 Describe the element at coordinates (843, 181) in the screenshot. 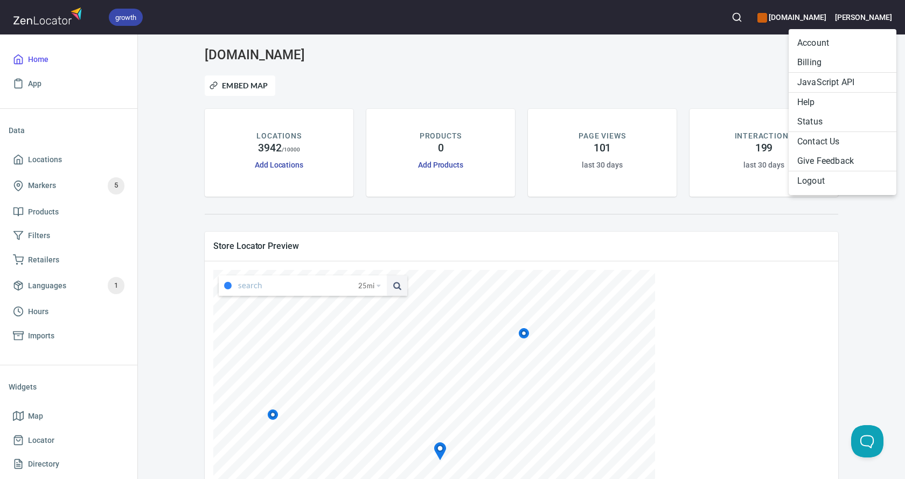

I see `li: Logout` at that location.